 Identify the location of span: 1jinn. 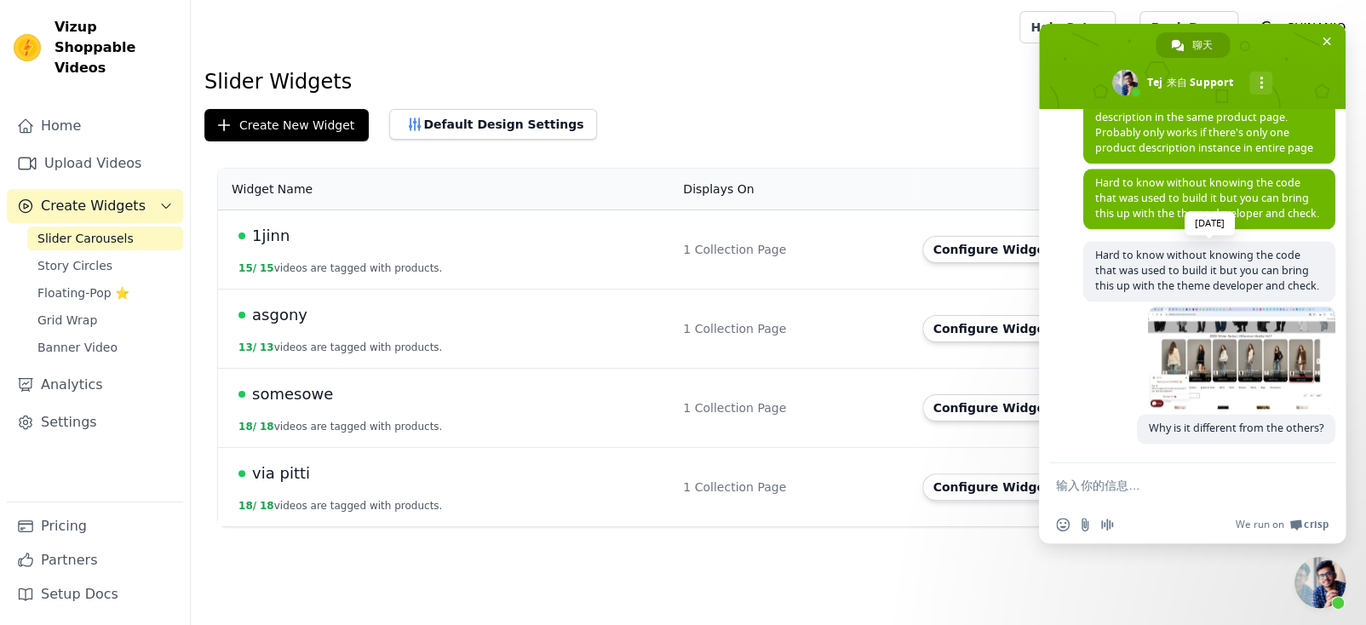
(271, 236).